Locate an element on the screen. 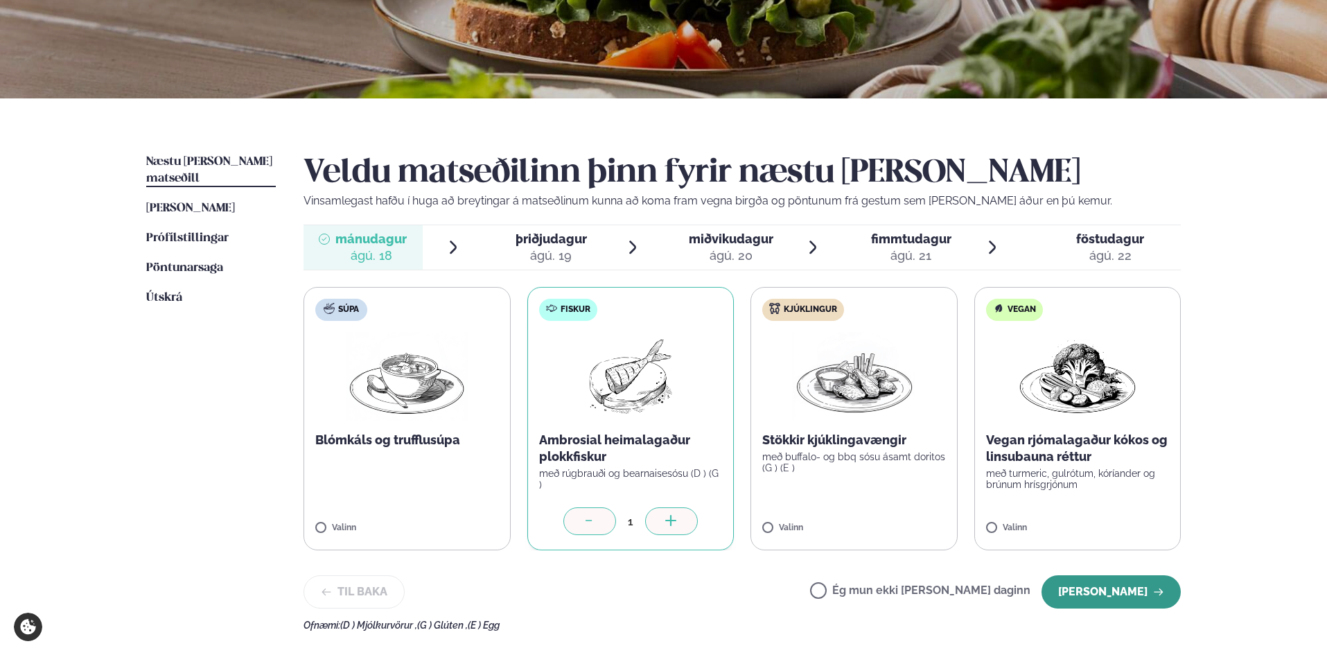  div: Ofnæmi: is located at coordinates (742, 625).